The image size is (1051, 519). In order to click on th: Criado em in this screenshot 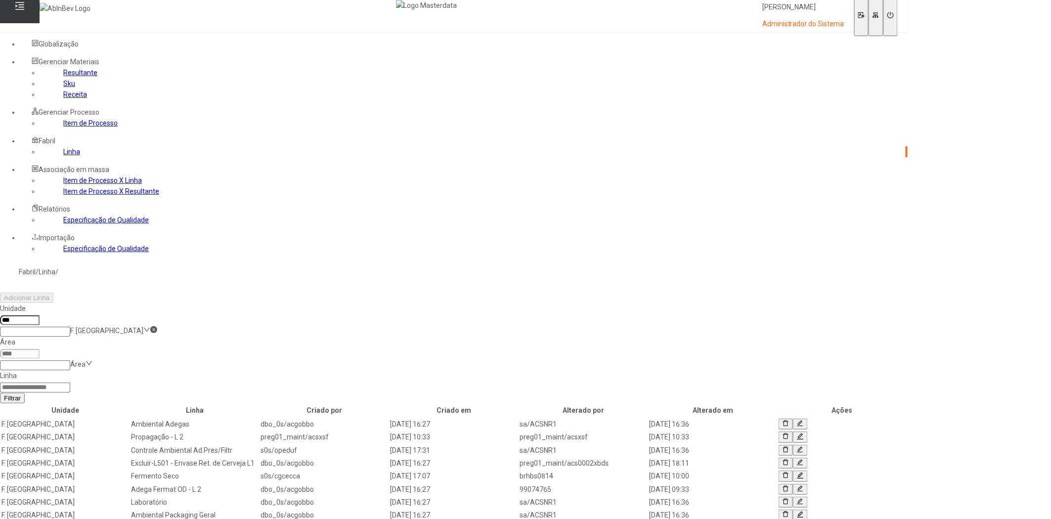, I will do `click(454, 410)`.